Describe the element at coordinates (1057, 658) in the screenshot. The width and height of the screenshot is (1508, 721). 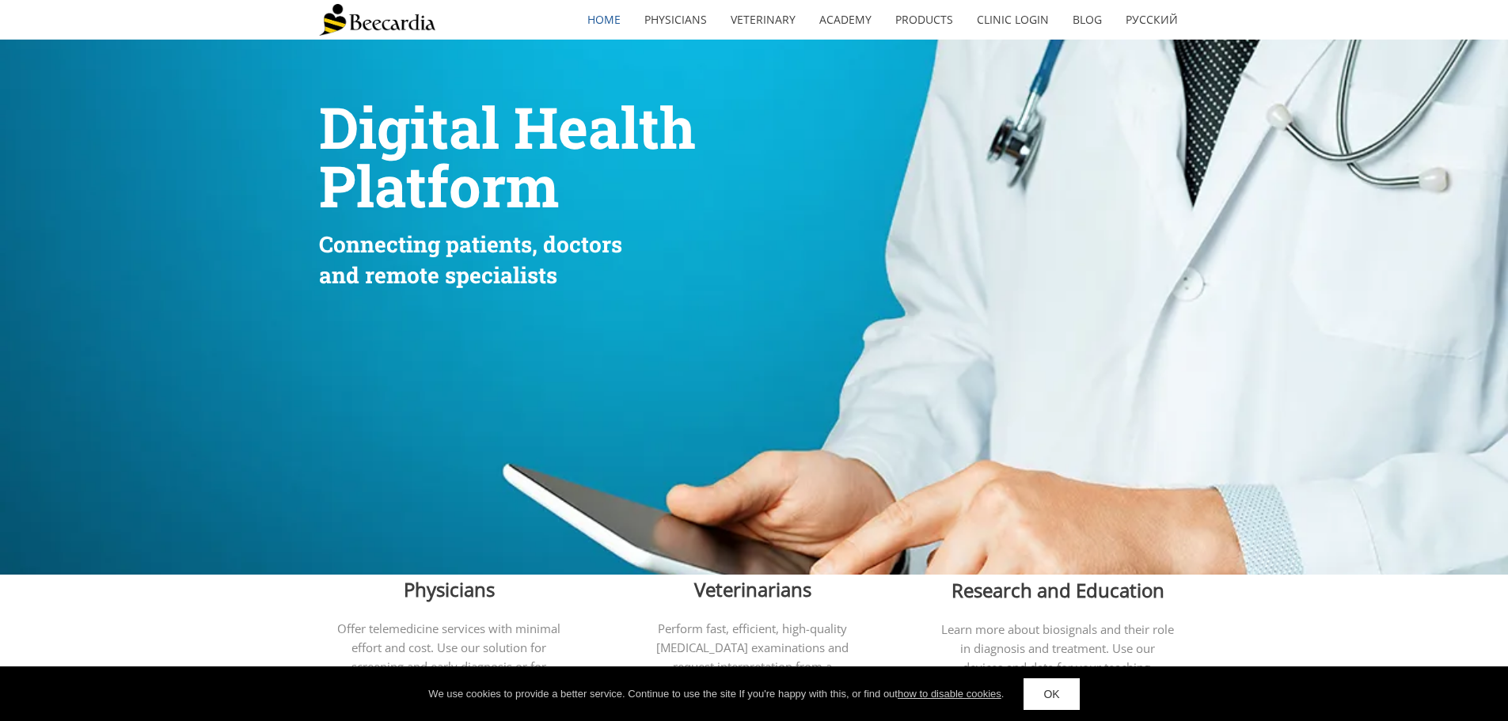
I see `span: Learn more about biosignals and their role in diagnosis and treatment. Use our devices and data f...` at that location.